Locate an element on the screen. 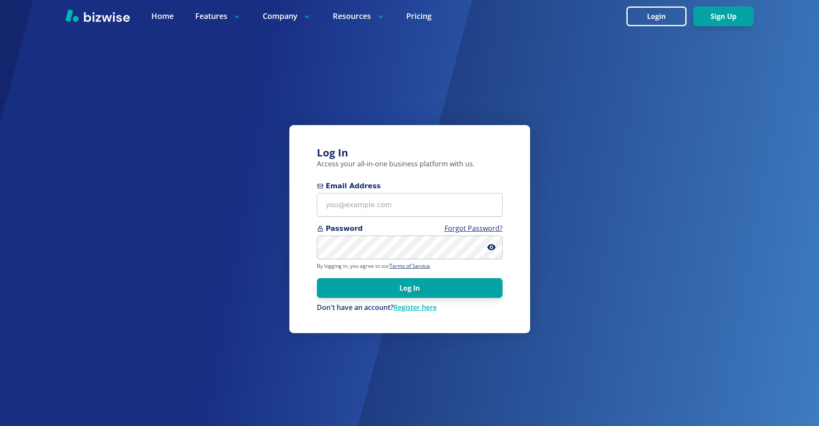 The image size is (819, 426). p: Access your all-in-one business platform with us. is located at coordinates (410, 164).